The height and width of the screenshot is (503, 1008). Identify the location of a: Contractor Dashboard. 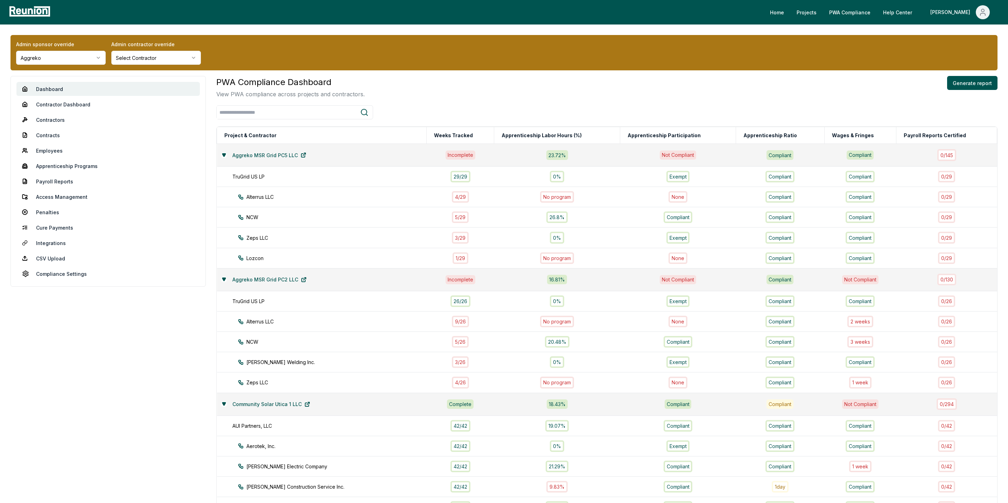
(108, 104).